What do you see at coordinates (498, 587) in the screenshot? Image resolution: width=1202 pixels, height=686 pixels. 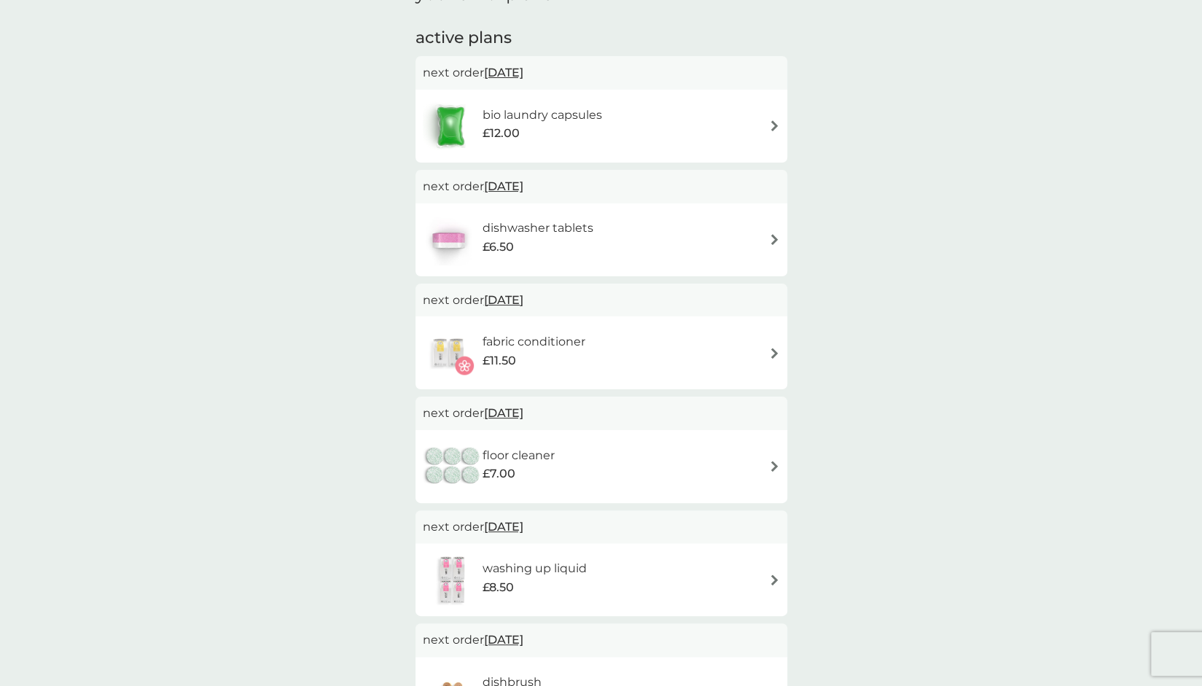 I see `span: £8.50` at bounding box center [498, 587].